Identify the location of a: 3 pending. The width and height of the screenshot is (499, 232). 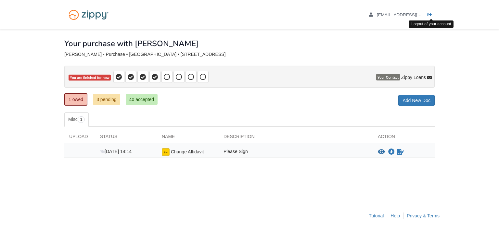
(107, 99).